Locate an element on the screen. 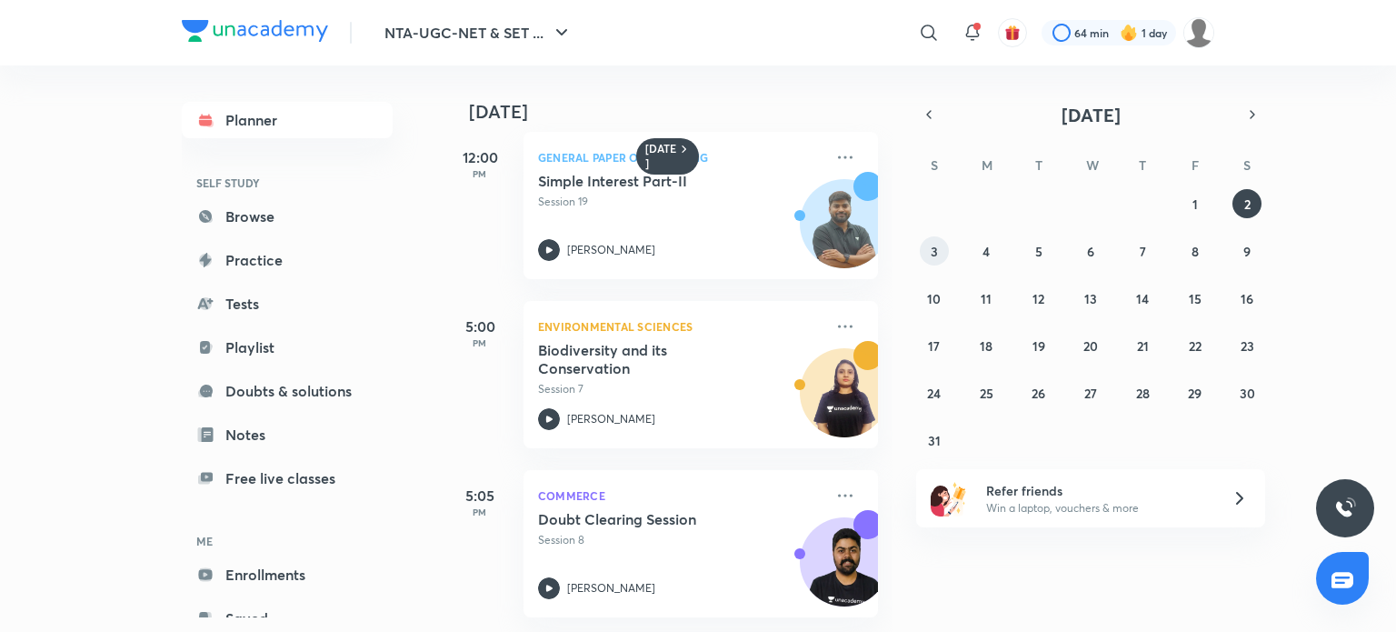 This screenshot has width=1396, height=632. button: August 2, 2025 is located at coordinates (1247, 204).